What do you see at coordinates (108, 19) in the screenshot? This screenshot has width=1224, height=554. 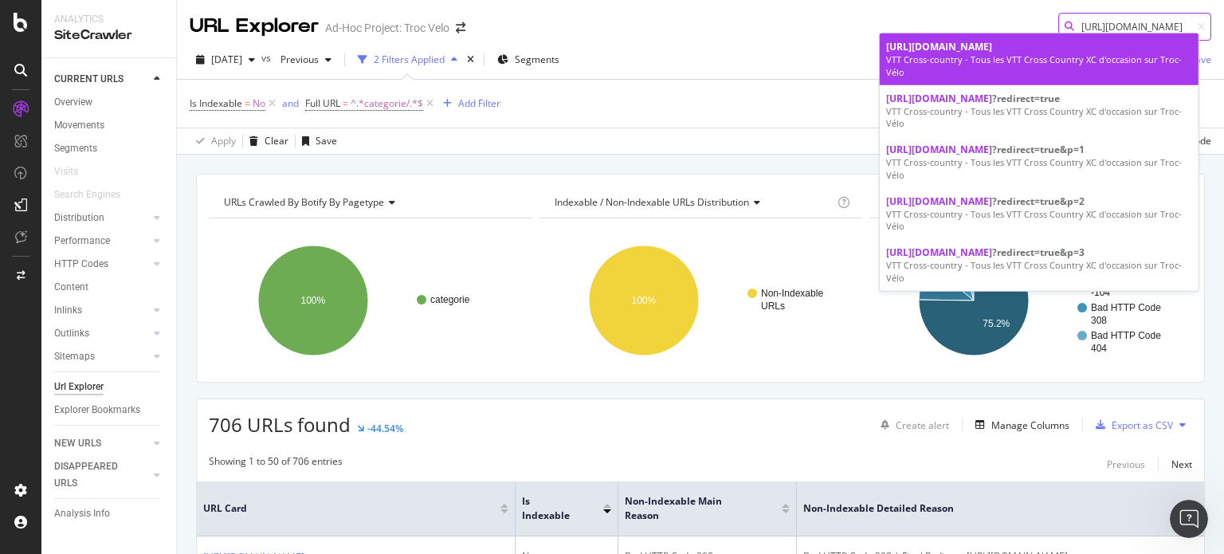 I see `div: Analytics` at bounding box center [108, 19].